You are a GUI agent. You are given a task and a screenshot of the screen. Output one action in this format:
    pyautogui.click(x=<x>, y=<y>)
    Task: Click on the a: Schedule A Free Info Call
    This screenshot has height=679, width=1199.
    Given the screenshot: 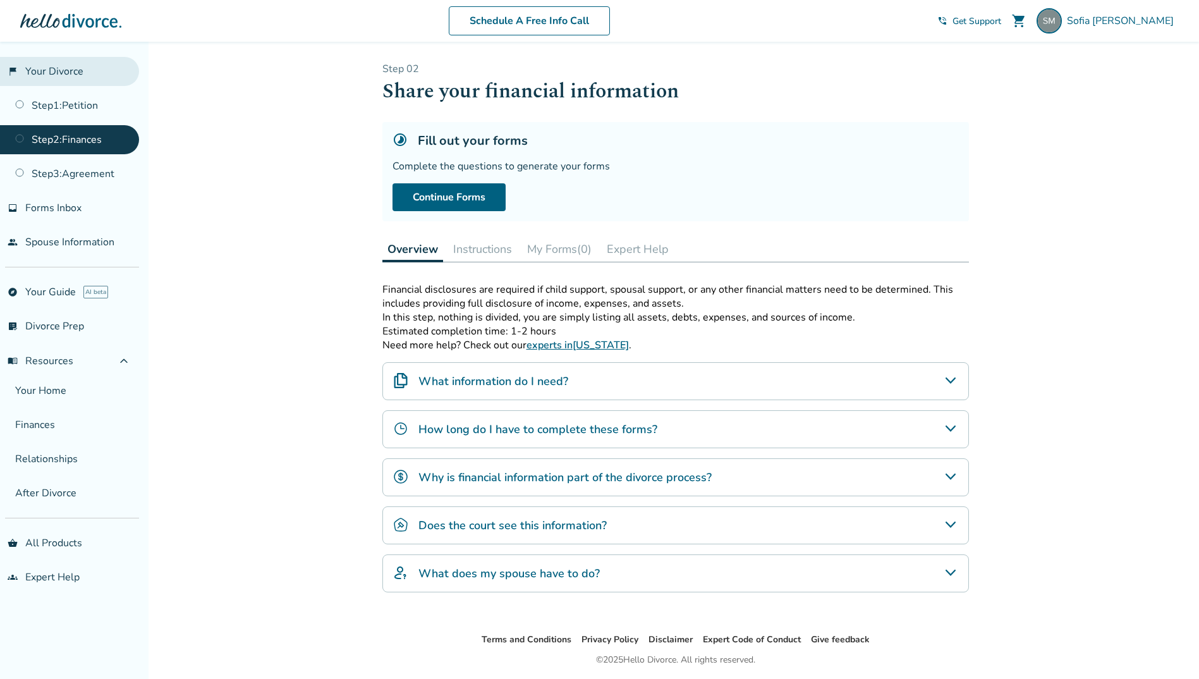 What is the action you would take?
    pyautogui.click(x=529, y=21)
    